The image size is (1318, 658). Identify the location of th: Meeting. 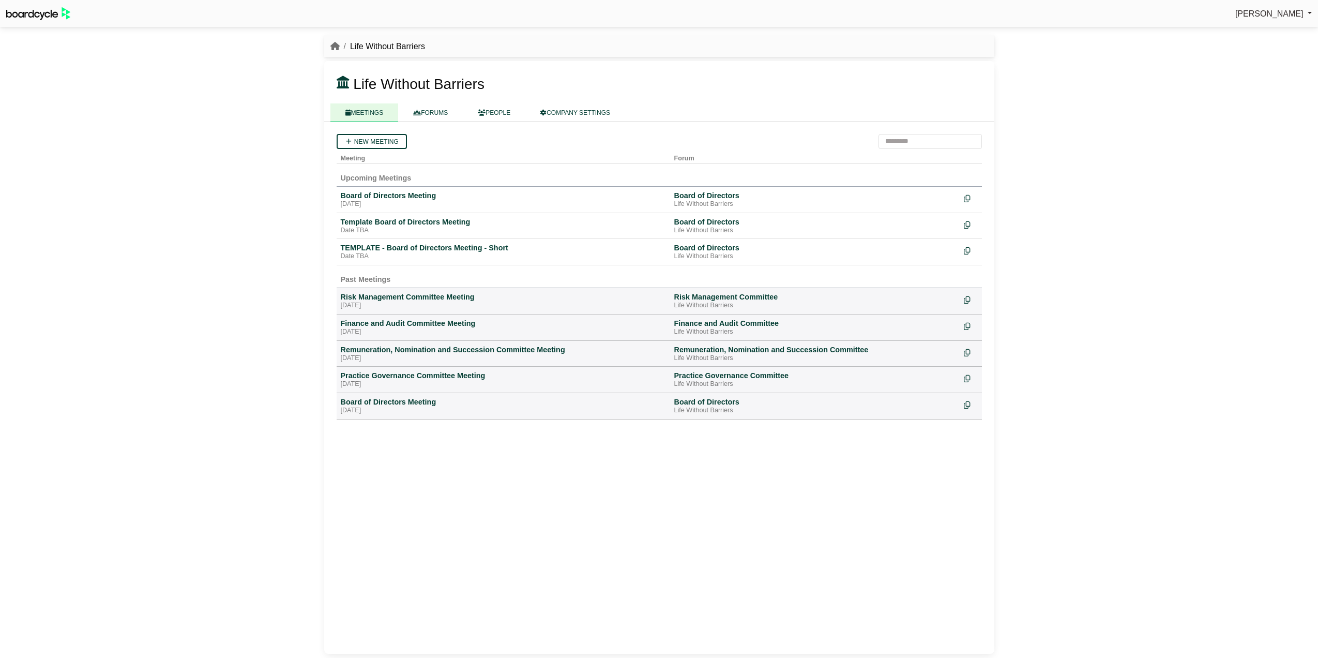
(503, 156).